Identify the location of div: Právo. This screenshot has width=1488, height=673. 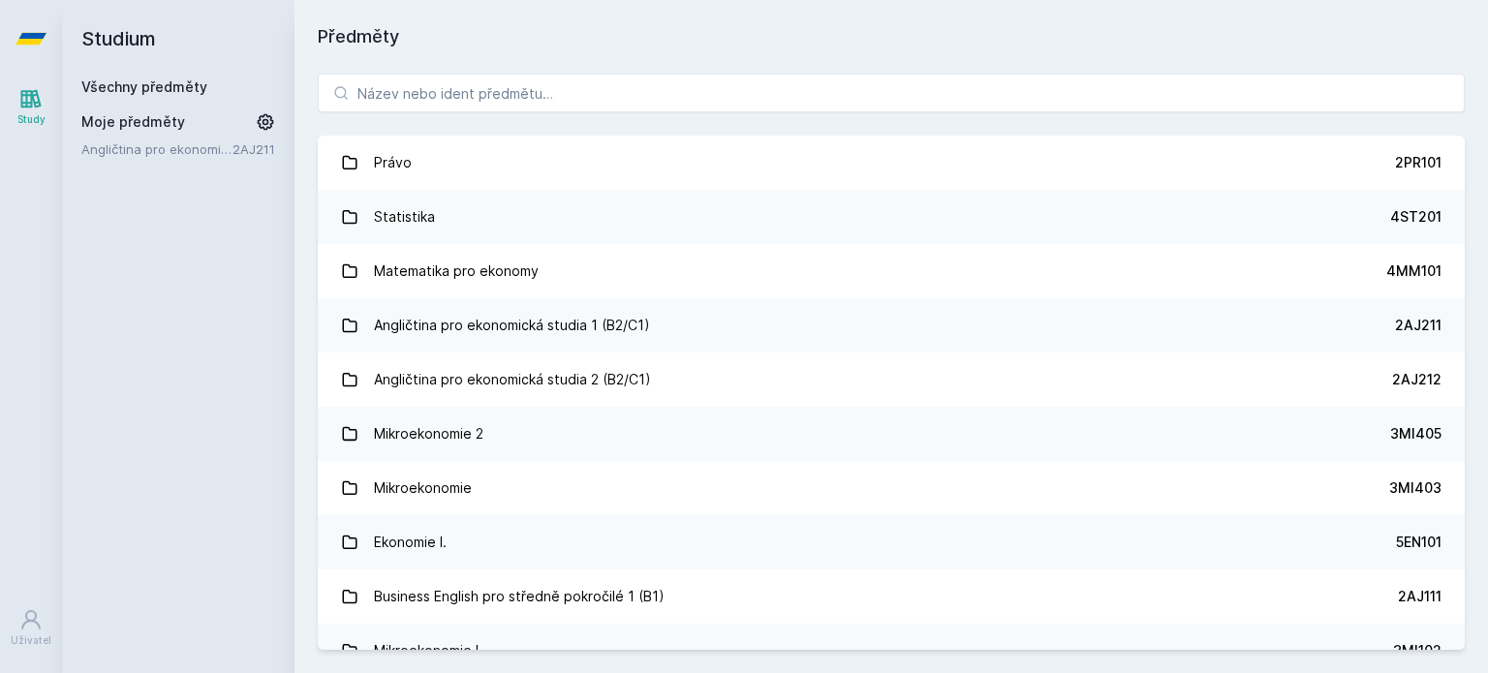
(392, 163).